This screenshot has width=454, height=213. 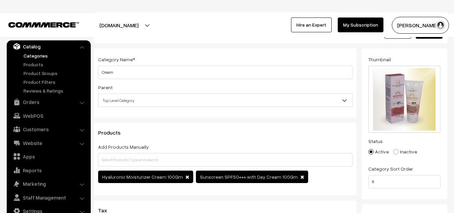 What do you see at coordinates (441, 25) in the screenshot?
I see `img: user` at bounding box center [441, 25].